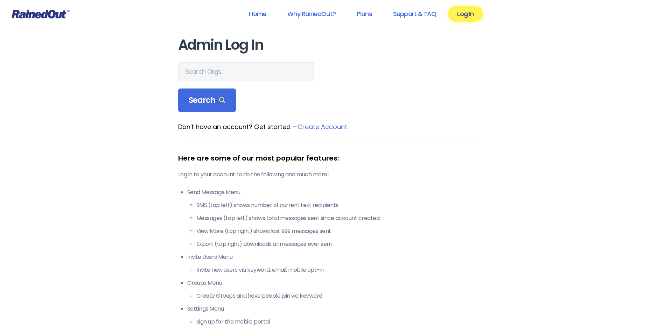 The height and width of the screenshot is (326, 664). What do you see at coordinates (332, 45) in the screenshot?
I see `h1: Admin Log In` at bounding box center [332, 45].